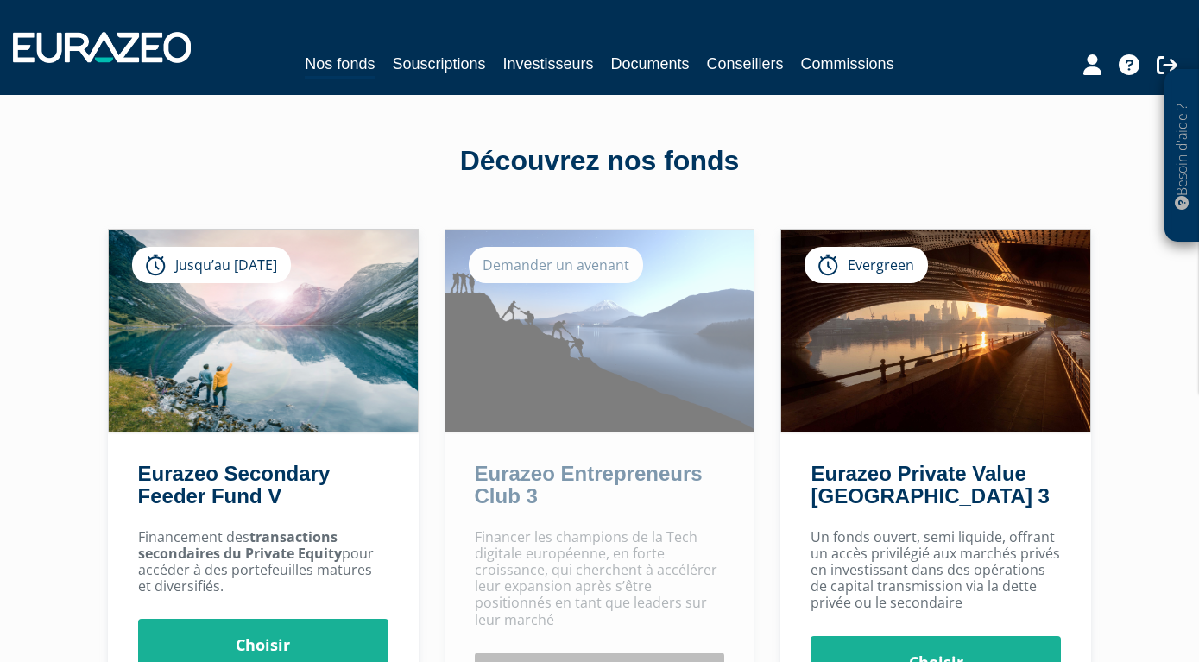  What do you see at coordinates (263, 331) in the screenshot?
I see `img: Eurazeo Secondary Feeder Fund V` at bounding box center [263, 331].